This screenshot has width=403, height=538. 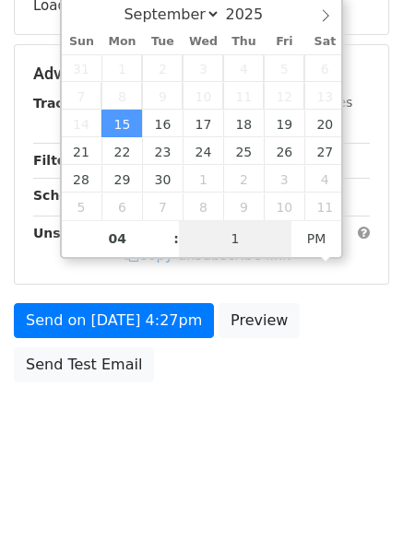 I want to click on input: Minute, so click(x=235, y=239).